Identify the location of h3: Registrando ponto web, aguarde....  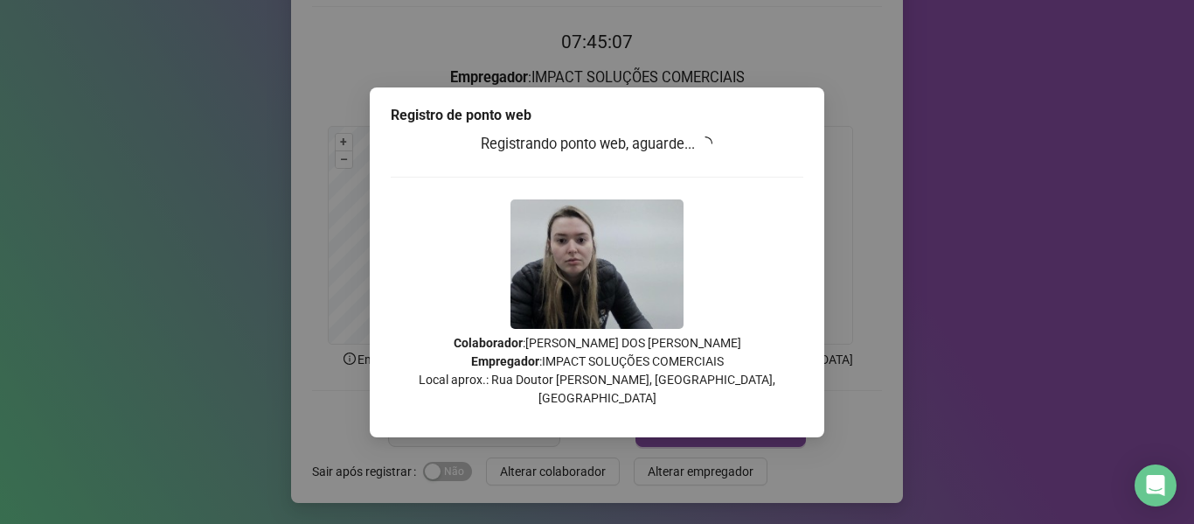
(597, 144).